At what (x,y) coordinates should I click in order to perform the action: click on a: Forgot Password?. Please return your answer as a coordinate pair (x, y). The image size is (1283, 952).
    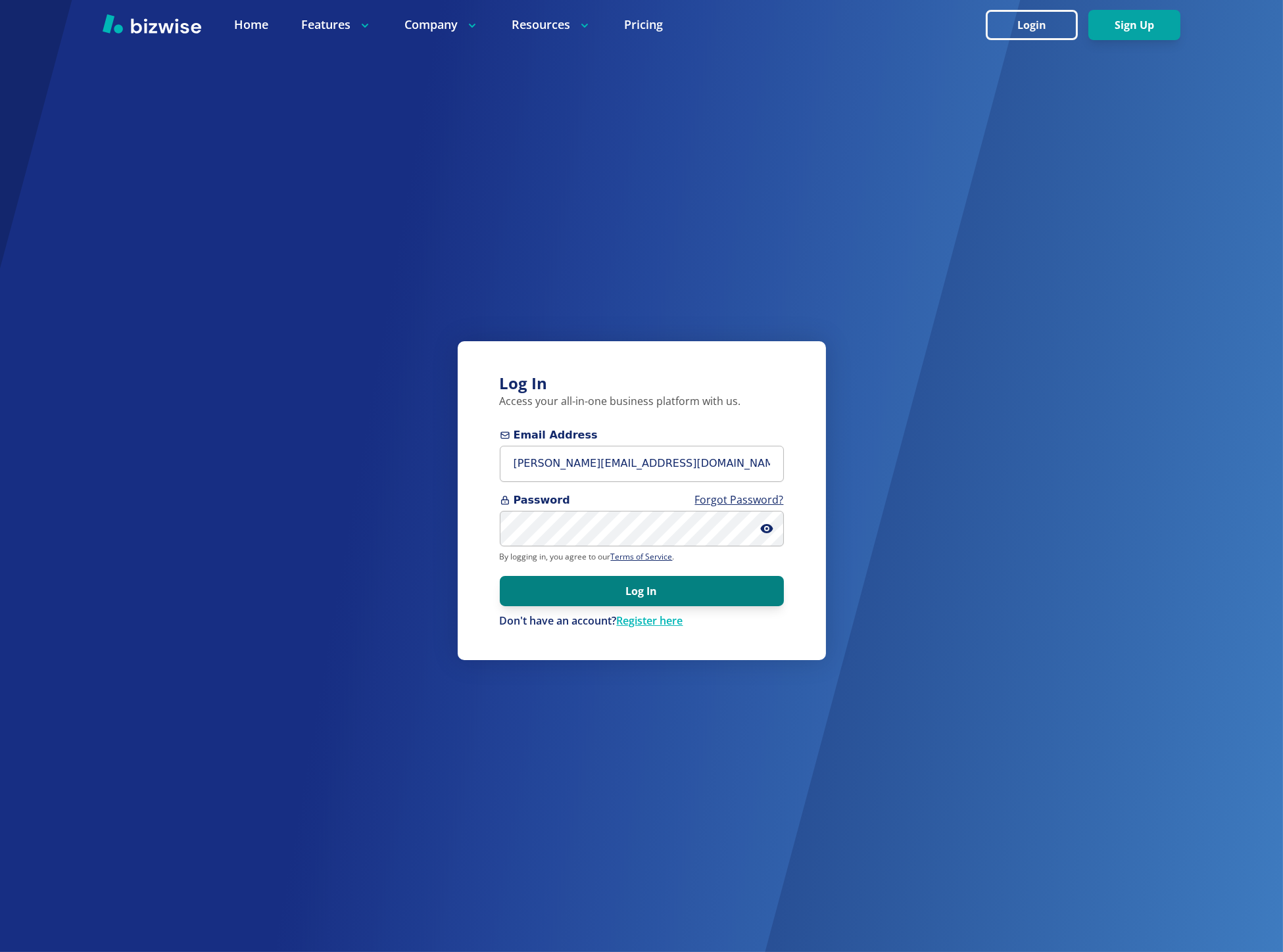
    Looking at the image, I should click on (740, 500).